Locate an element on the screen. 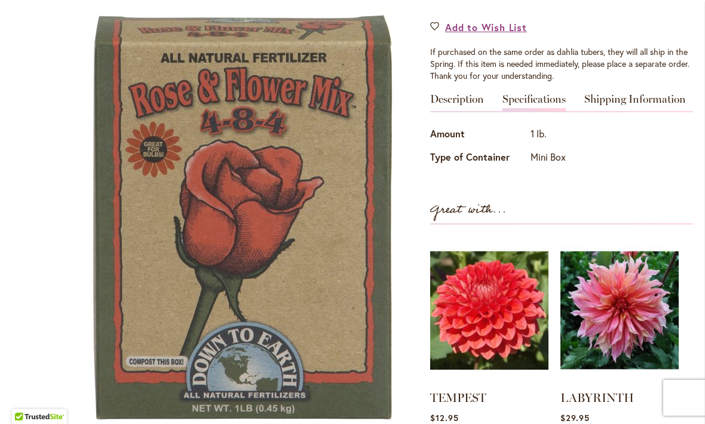  td: Mini Box is located at coordinates (548, 158).